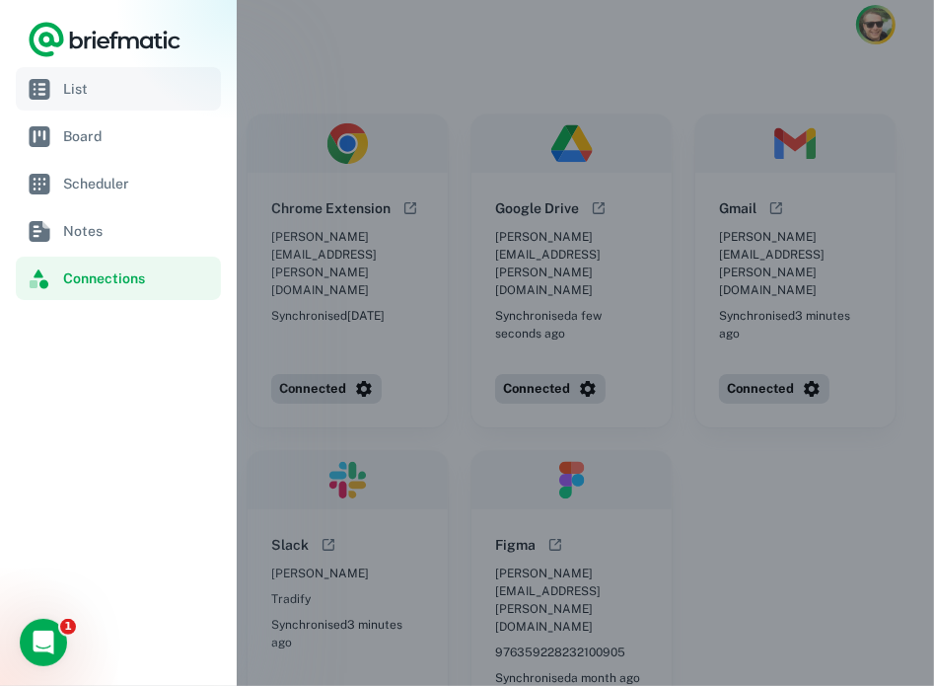 The image size is (934, 686). I want to click on a: Logo, so click(105, 39).